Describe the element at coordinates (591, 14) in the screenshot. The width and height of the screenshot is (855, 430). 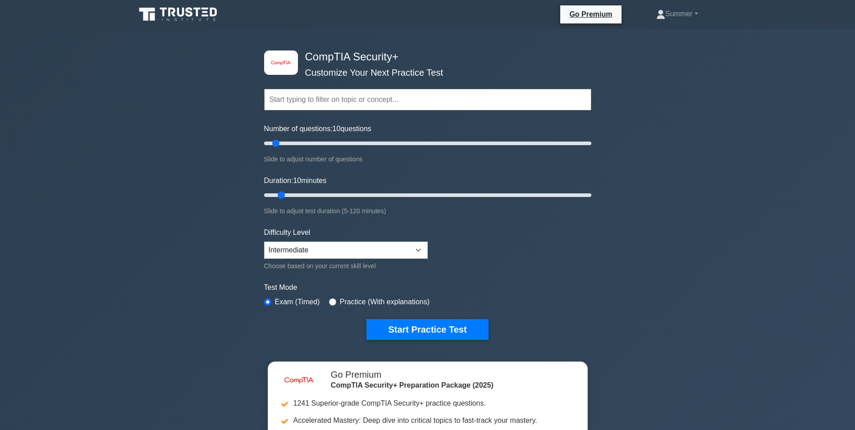
I see `a: Go Premium` at that location.